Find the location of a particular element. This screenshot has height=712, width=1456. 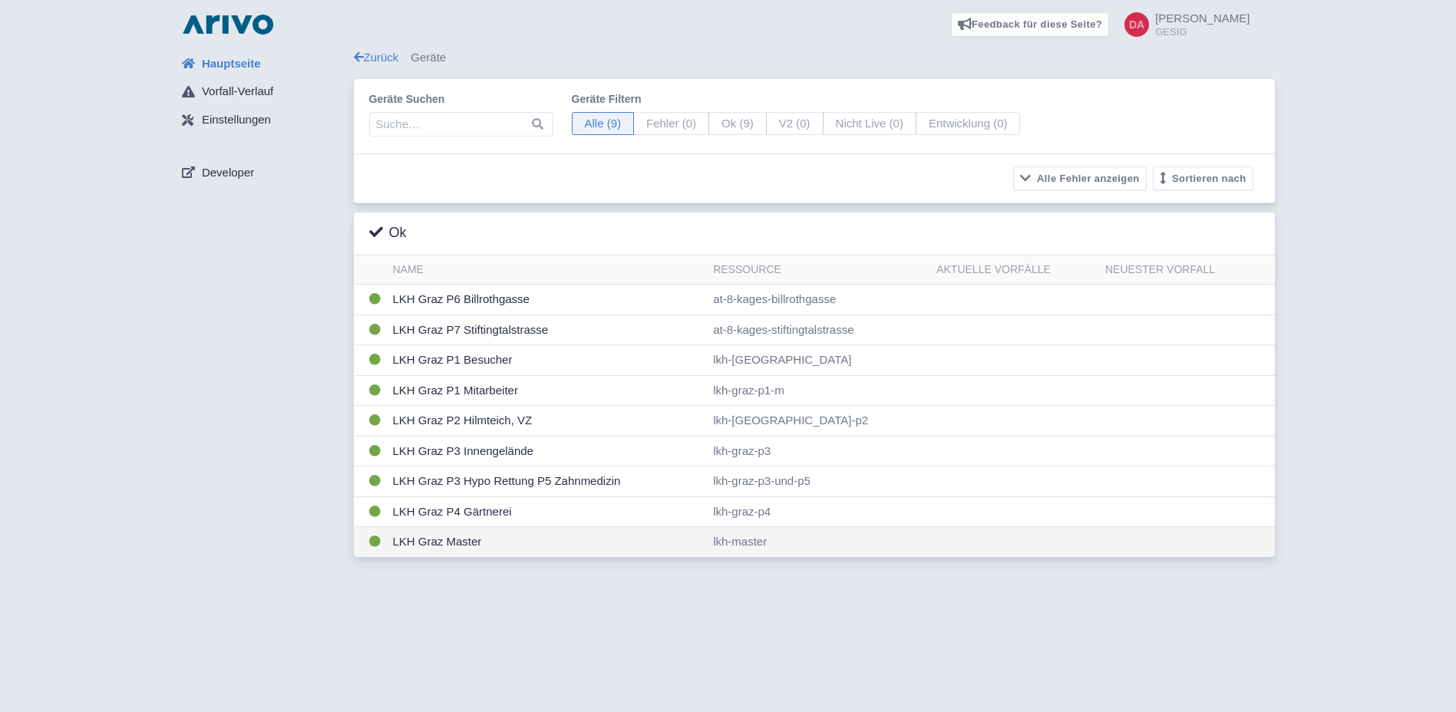

button: Sortieren nach is located at coordinates (1203, 178).